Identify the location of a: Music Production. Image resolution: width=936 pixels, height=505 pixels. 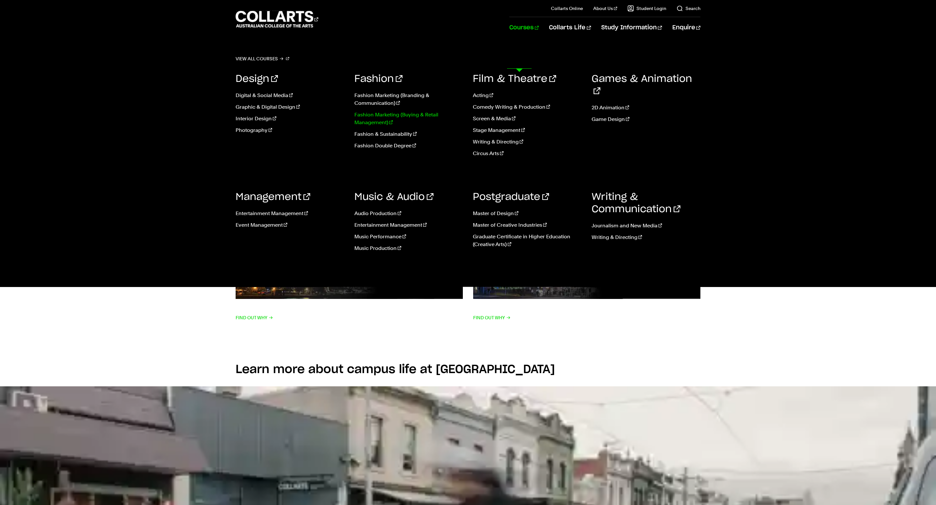
(409, 249).